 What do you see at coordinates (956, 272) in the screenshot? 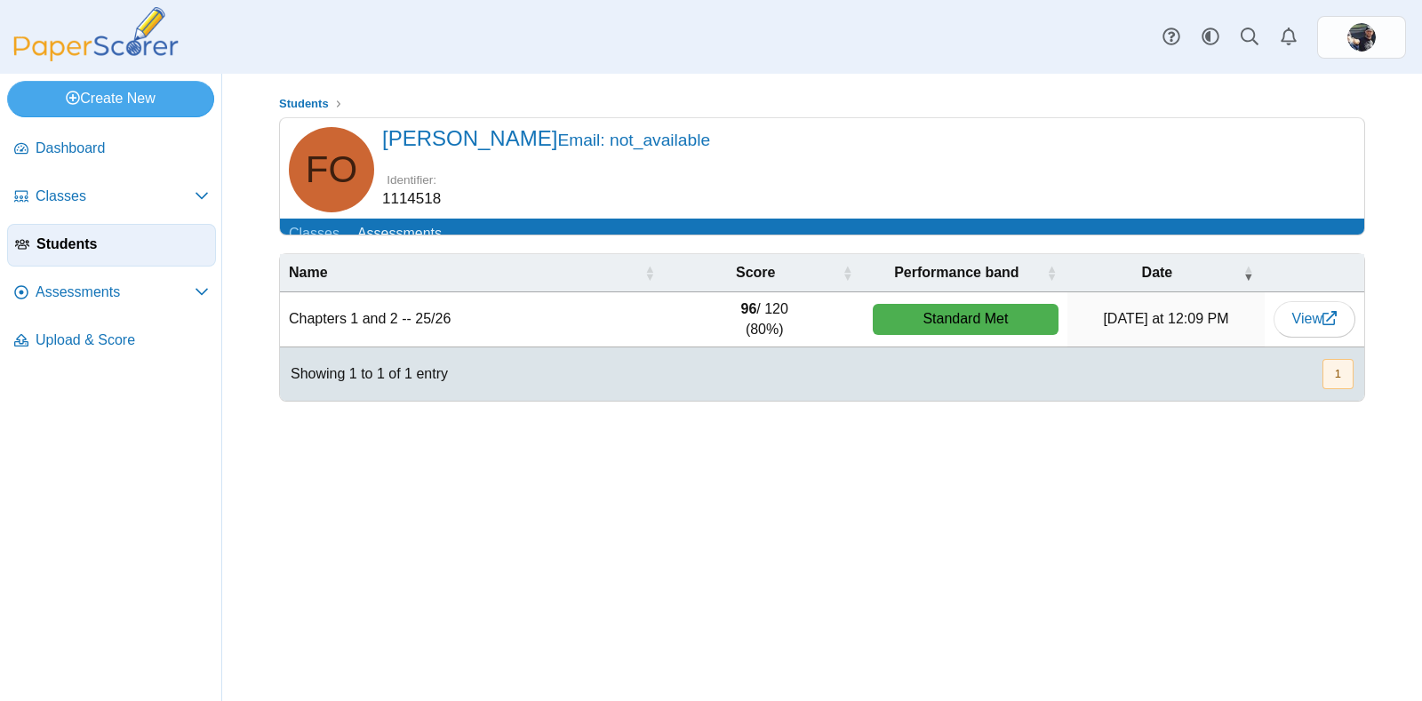
I see `span: Performance band` at bounding box center [956, 272].